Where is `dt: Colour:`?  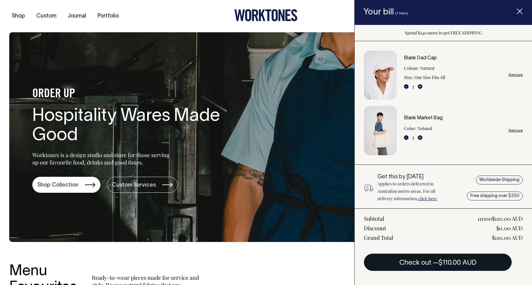 dt: Colour: is located at coordinates (411, 68).